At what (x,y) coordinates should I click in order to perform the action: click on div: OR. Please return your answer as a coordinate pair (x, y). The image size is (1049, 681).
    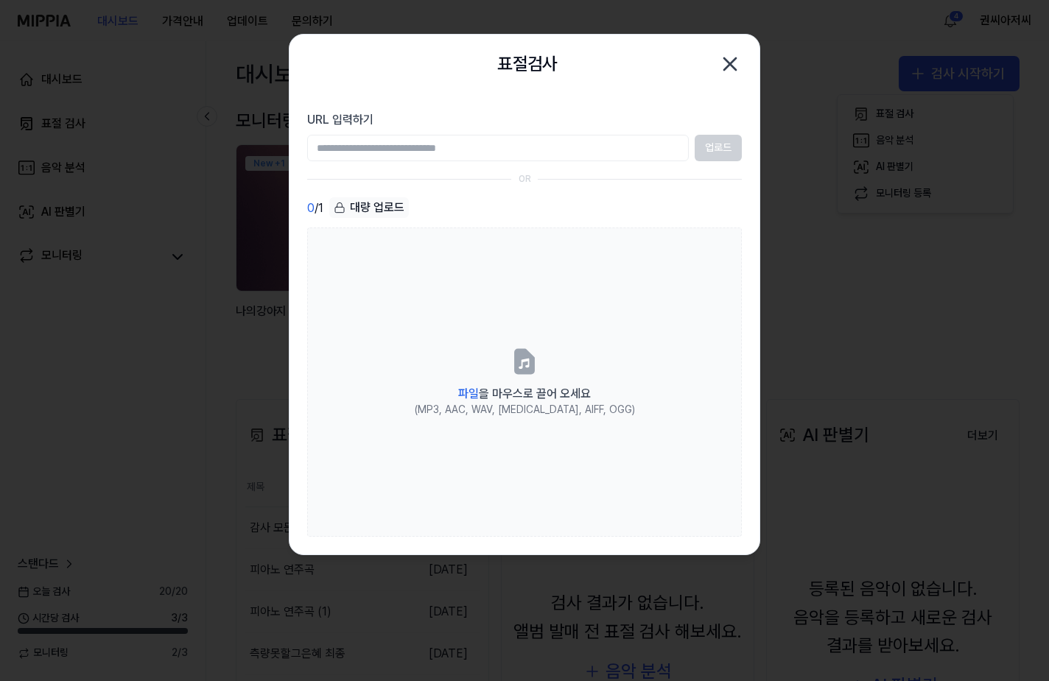
    Looking at the image, I should click on (524, 179).